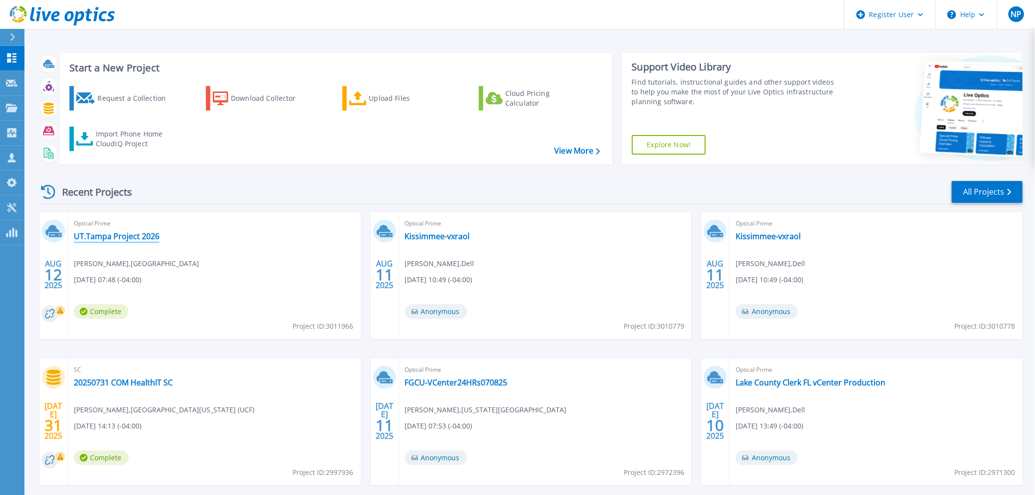  Describe the element at coordinates (985, 472) in the screenshot. I see `span: Project ID: 2971300` at that location.